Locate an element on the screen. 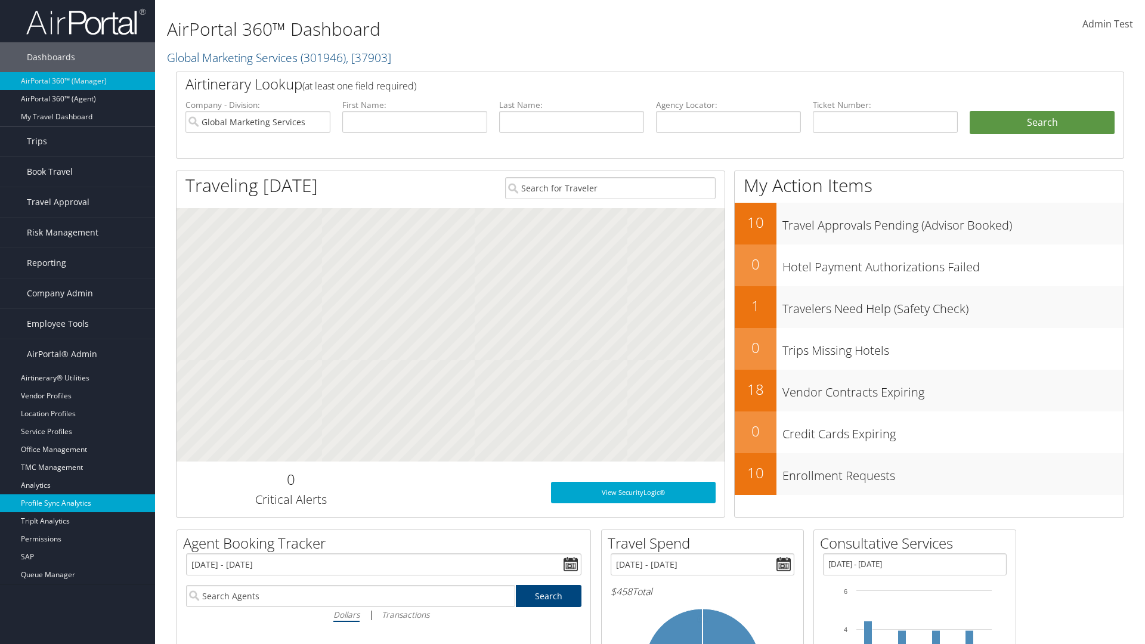  span: Dashboards is located at coordinates (51, 57).